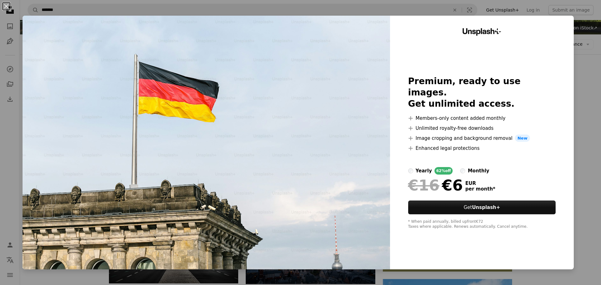 This screenshot has width=601, height=285. Describe the element at coordinates (482, 93) in the screenshot. I see `h2: Premium, ready to use images. Get unlimited access.` at that location.